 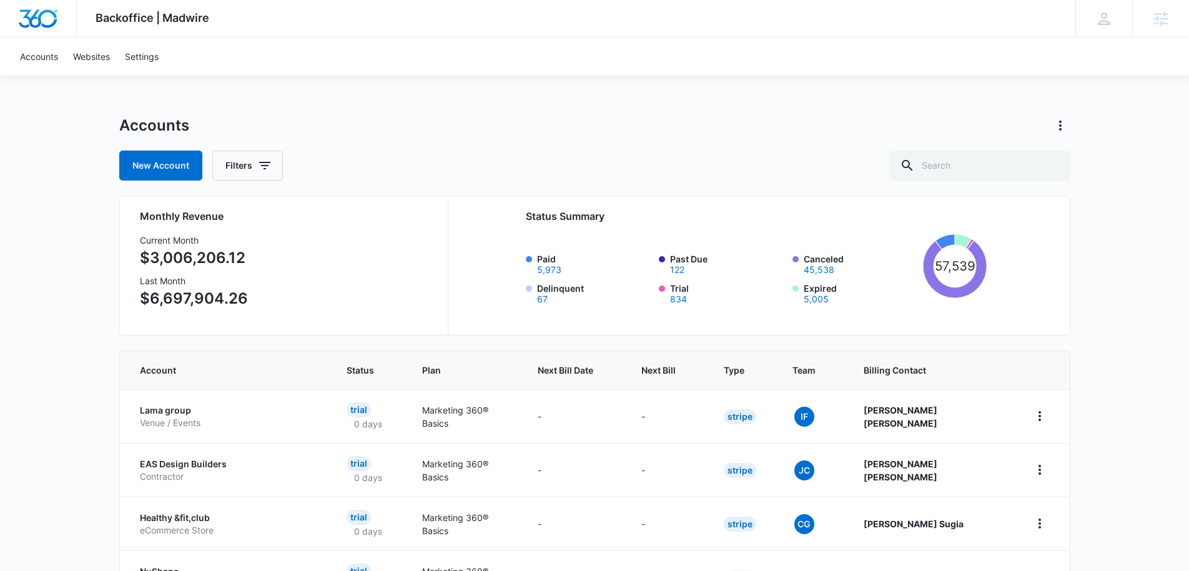 What do you see at coordinates (152, 17) in the screenshot?
I see `span: Backoffice | Madwire` at bounding box center [152, 17].